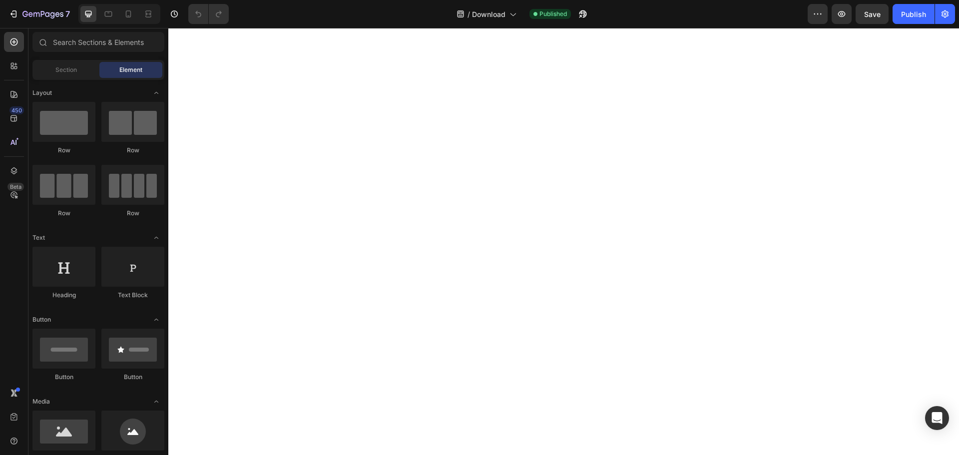 The width and height of the screenshot is (959, 455). I want to click on span: Save, so click(872, 14).